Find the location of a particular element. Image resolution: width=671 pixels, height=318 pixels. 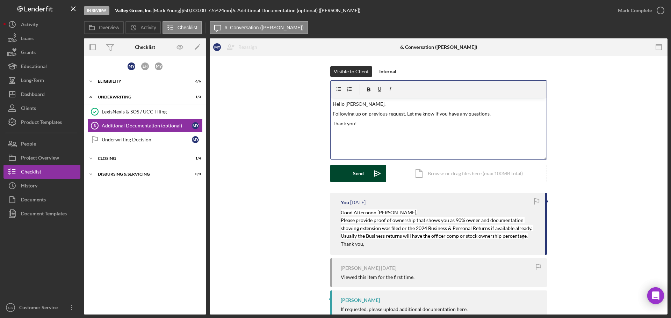

div: Dashboard is located at coordinates (33, 95).